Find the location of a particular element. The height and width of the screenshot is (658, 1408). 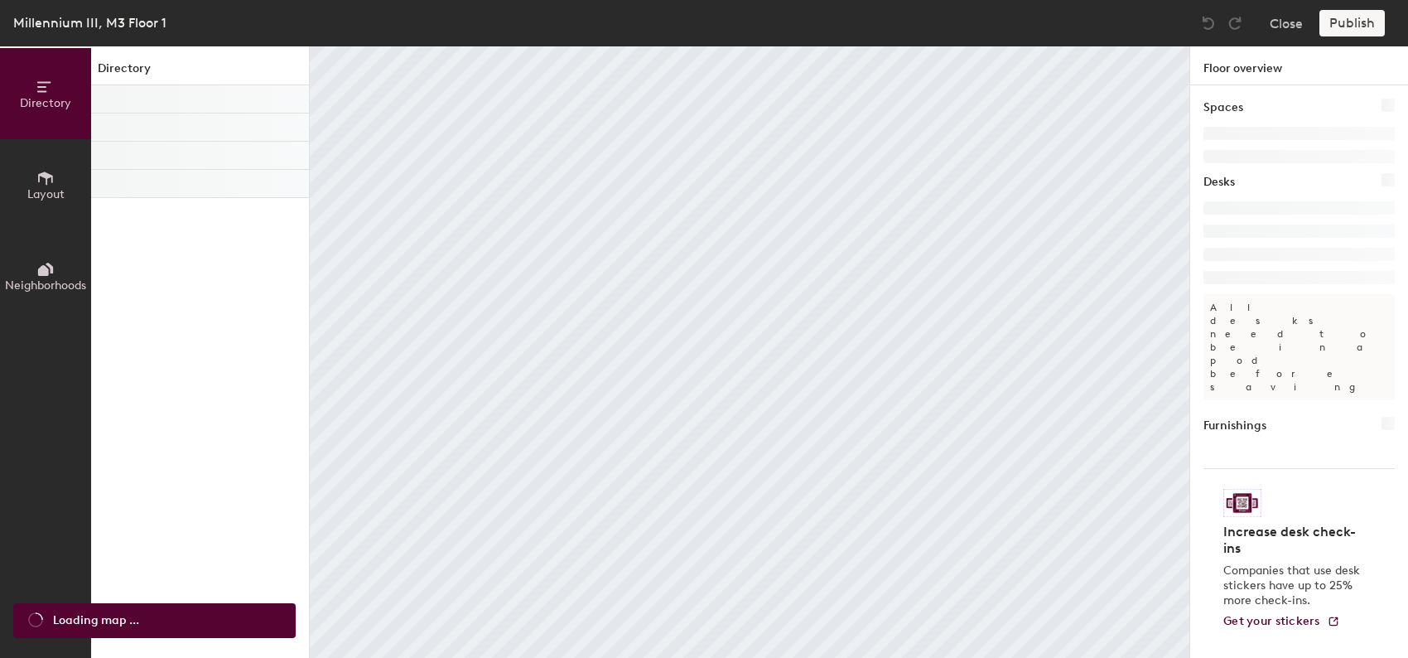

h1: Spaces is located at coordinates (1223, 108).